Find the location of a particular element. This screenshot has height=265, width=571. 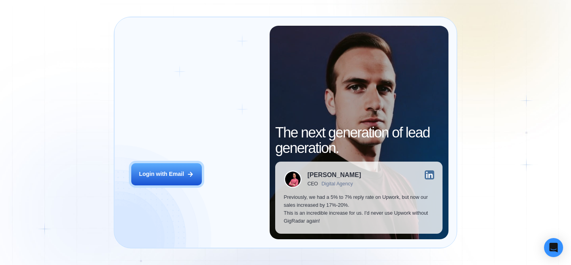

div: CEO is located at coordinates (312, 184).